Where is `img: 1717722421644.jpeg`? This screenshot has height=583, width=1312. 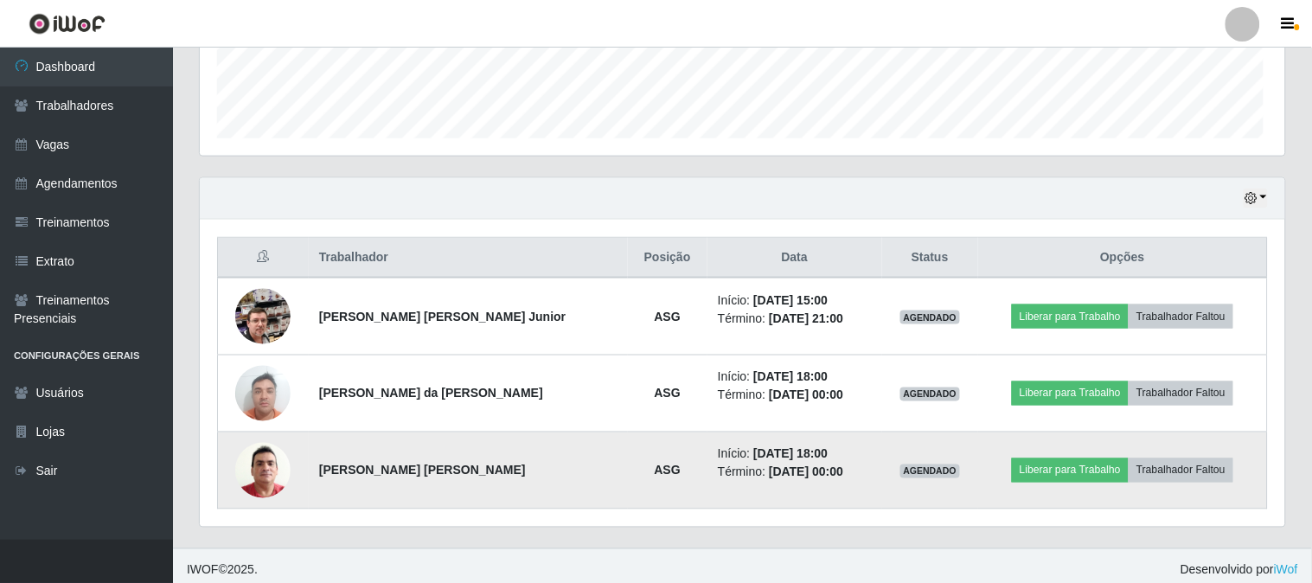 img: 1717722421644.jpeg is located at coordinates (263, 470).